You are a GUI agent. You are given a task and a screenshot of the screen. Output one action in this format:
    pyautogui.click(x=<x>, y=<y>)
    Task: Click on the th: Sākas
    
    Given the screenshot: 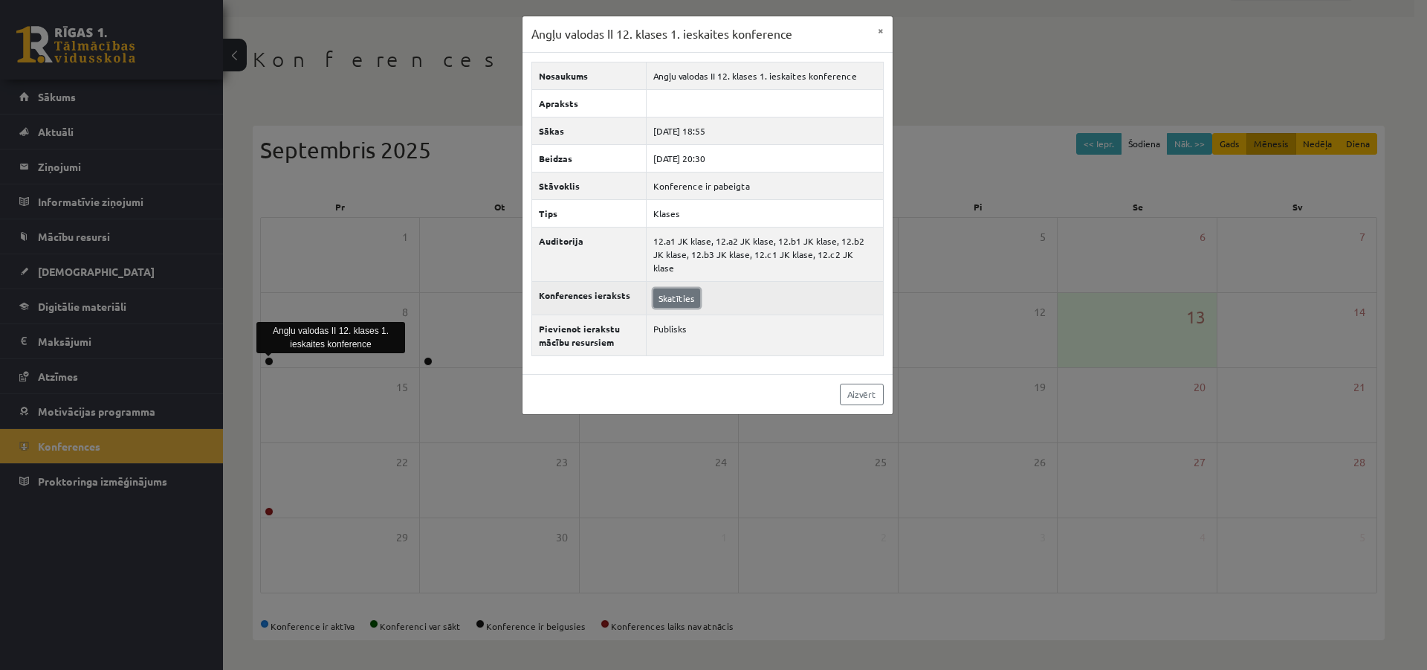 What is the action you would take?
    pyautogui.click(x=589, y=130)
    